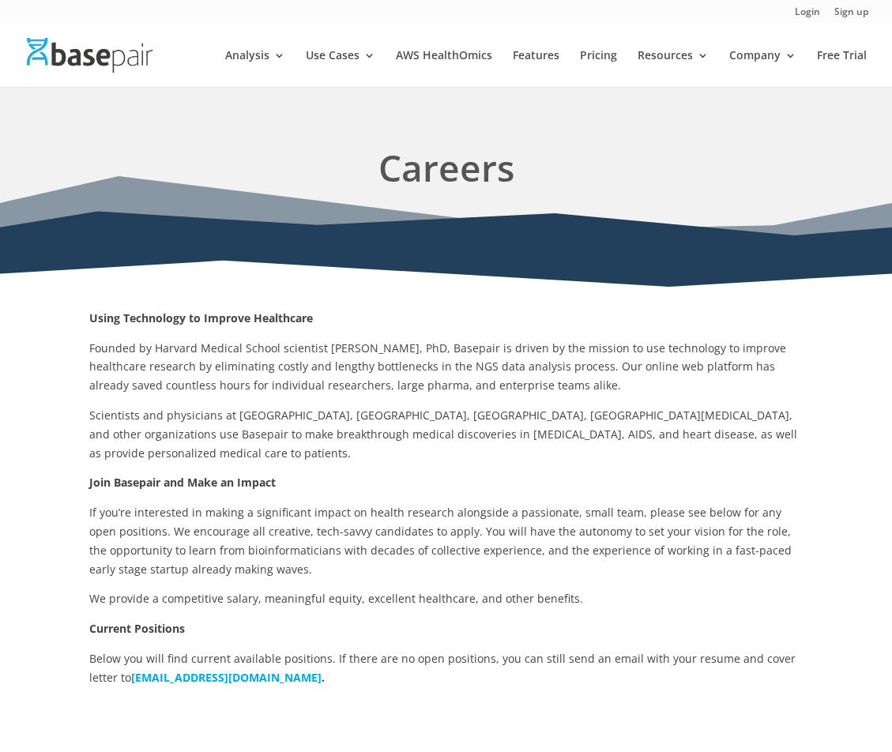 This screenshot has height=752, width=892. I want to click on a: Analysis, so click(255, 68).